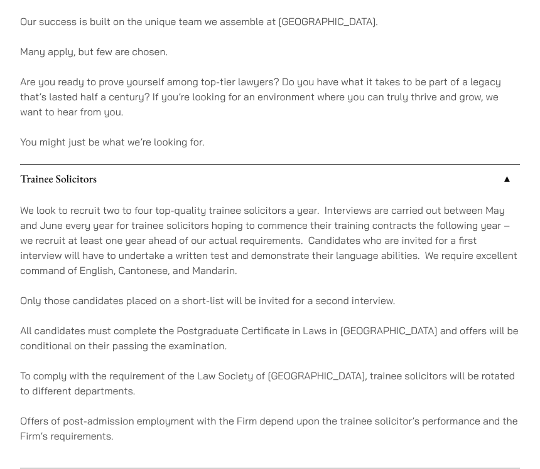  Describe the element at coordinates (270, 51) in the screenshot. I see `p: Many apply, but few are chosen.` at that location.